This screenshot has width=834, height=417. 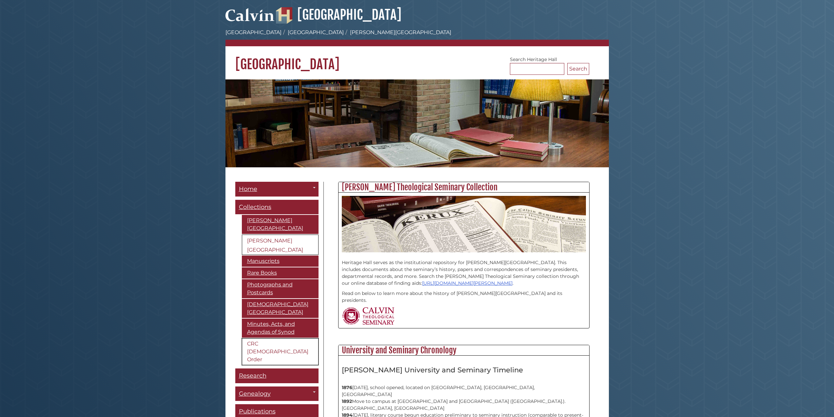 What do you see at coordinates (464, 224) in the screenshot?
I see `img: Calvin Theological Seminary Kerux` at bounding box center [464, 224].